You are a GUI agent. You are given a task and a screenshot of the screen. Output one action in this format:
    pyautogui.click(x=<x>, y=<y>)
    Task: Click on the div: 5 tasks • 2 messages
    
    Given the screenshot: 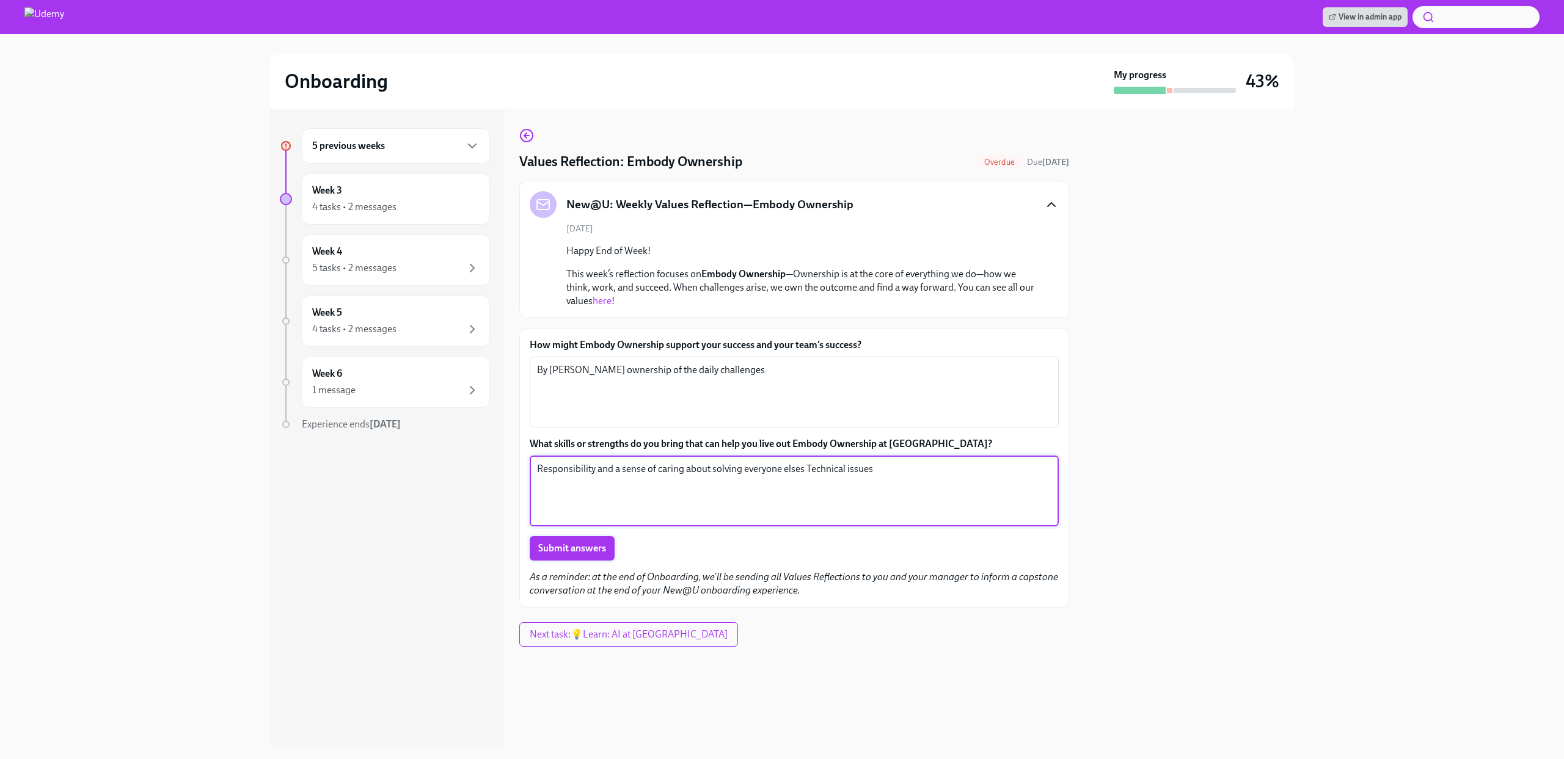 What is the action you would take?
    pyautogui.click(x=354, y=268)
    